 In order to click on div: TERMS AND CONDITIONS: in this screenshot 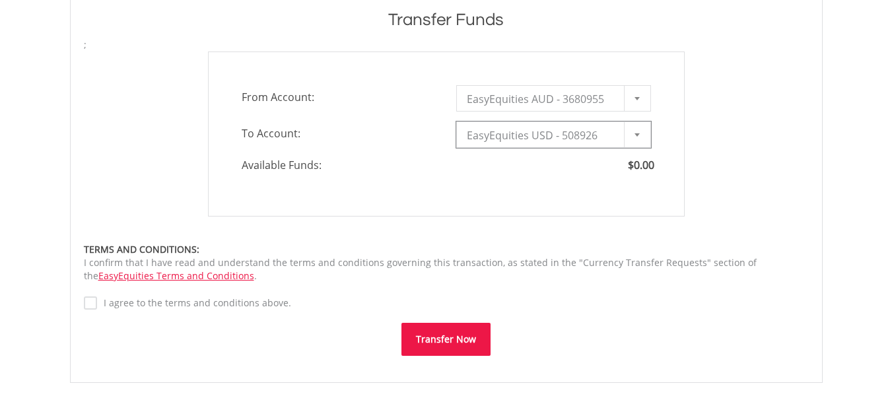, I will do `click(446, 249)`.